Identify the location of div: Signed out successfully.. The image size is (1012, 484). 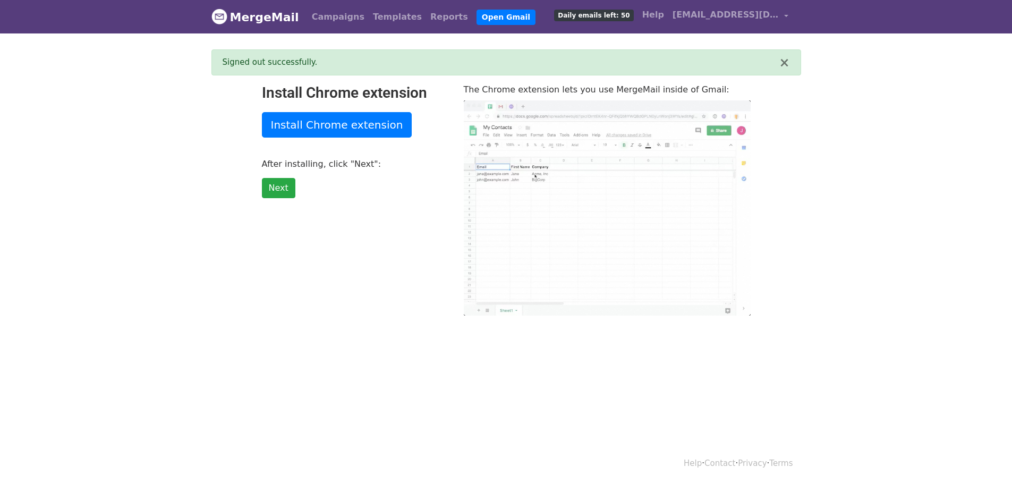
(501, 62).